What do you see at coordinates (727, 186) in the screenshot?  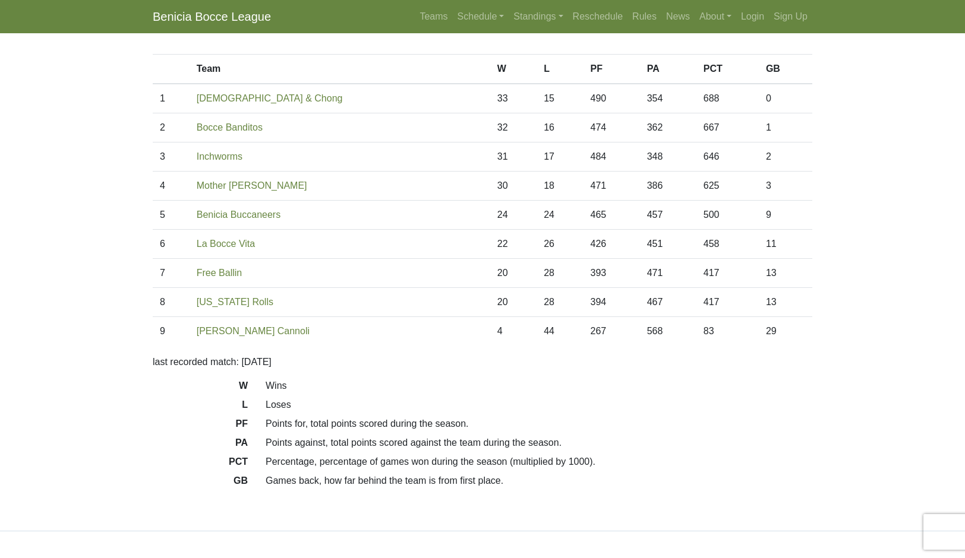 I see `td: 625` at bounding box center [727, 186].